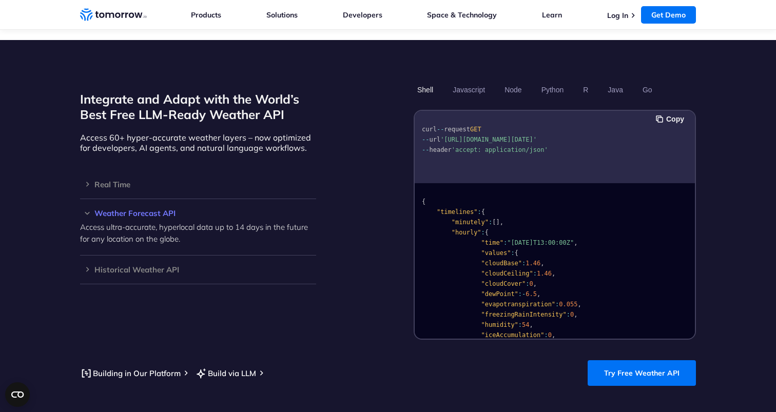 The image size is (776, 412). What do you see at coordinates (462, 15) in the screenshot?
I see `a: Space & Technology` at bounding box center [462, 15].